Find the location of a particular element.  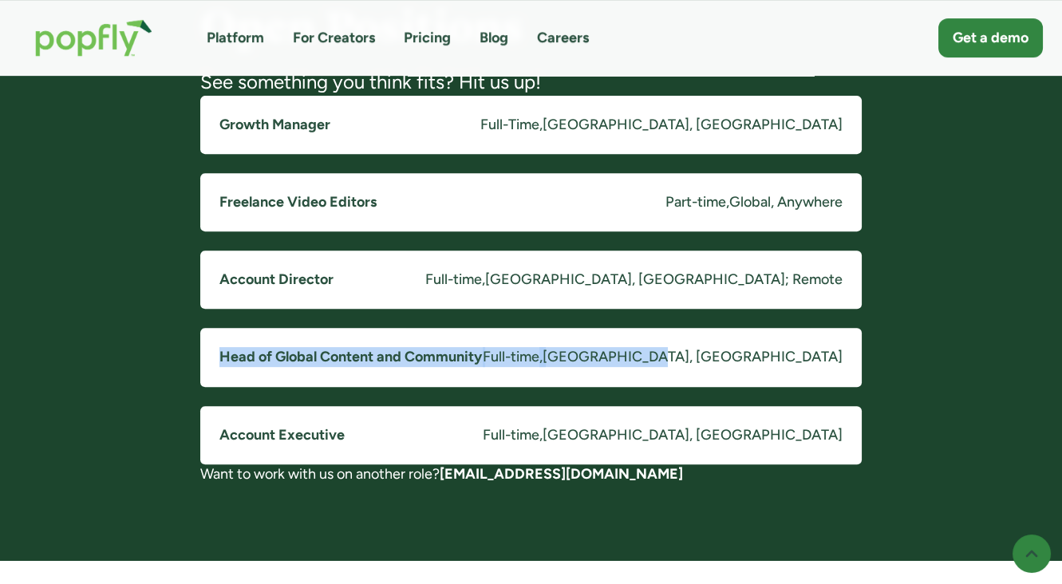

h5: Freelance Video Editors is located at coordinates (298, 202).